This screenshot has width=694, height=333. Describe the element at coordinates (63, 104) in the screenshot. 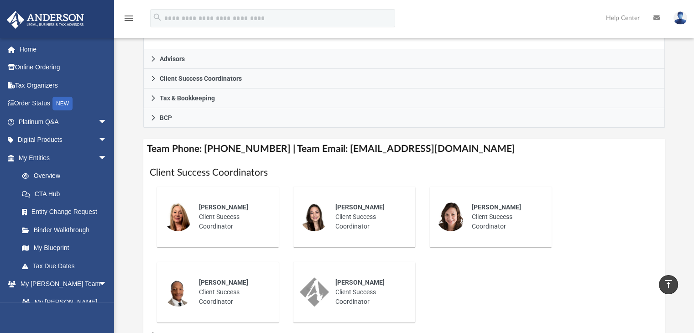

I see `a: Order StatusNEW` at that location.